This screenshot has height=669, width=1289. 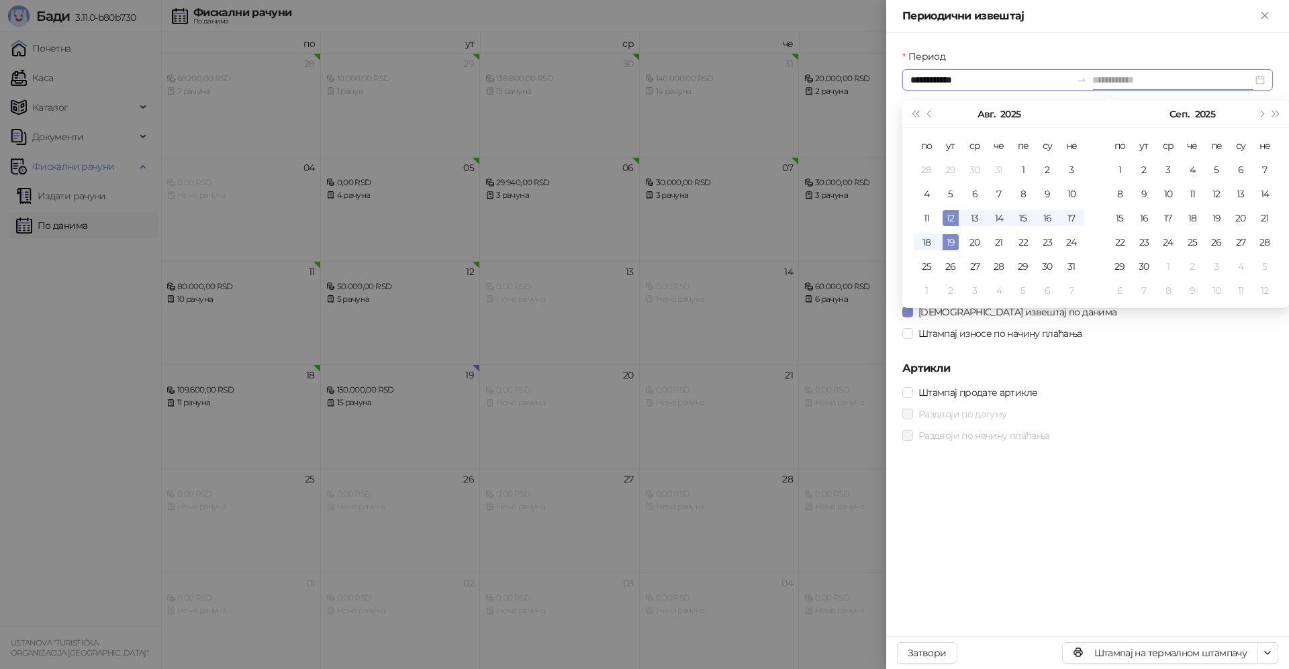 I want to click on td: 2025-09-24, so click(x=1168, y=242).